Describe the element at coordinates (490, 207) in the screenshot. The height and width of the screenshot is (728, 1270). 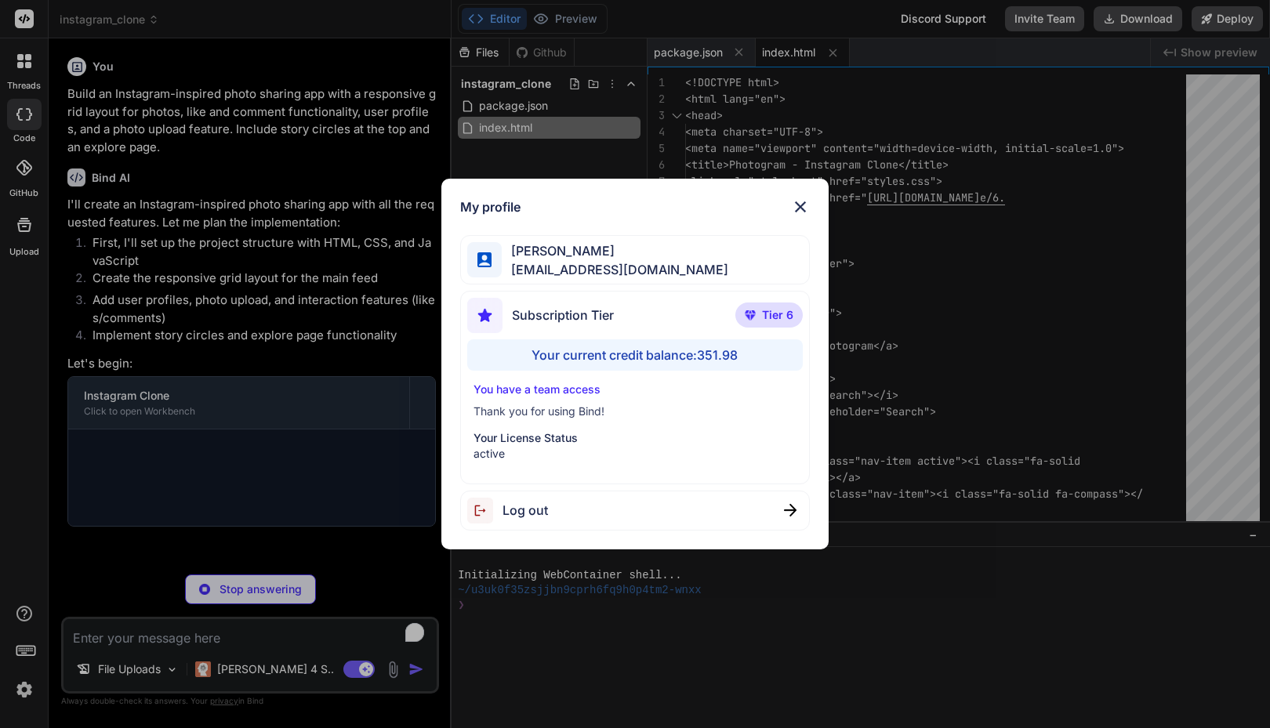
I see `h1: My profile` at that location.